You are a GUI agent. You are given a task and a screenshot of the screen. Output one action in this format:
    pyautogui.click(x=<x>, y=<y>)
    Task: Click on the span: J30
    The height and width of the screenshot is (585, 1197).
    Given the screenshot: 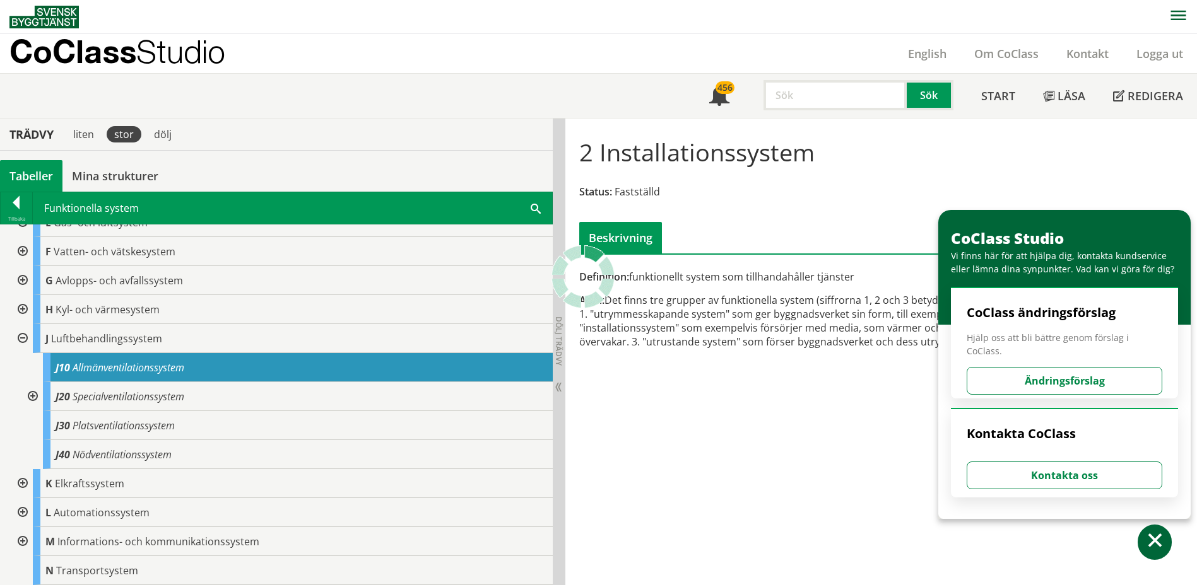 What is the action you would take?
    pyautogui.click(x=62, y=426)
    